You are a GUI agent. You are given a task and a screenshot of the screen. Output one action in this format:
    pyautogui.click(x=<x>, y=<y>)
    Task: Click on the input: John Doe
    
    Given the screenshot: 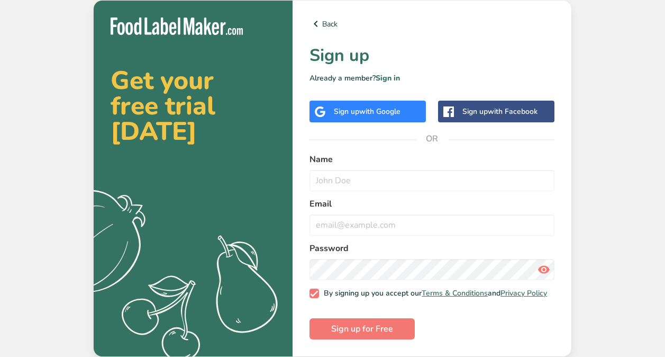 What is the action you would take?
    pyautogui.click(x=432, y=180)
    